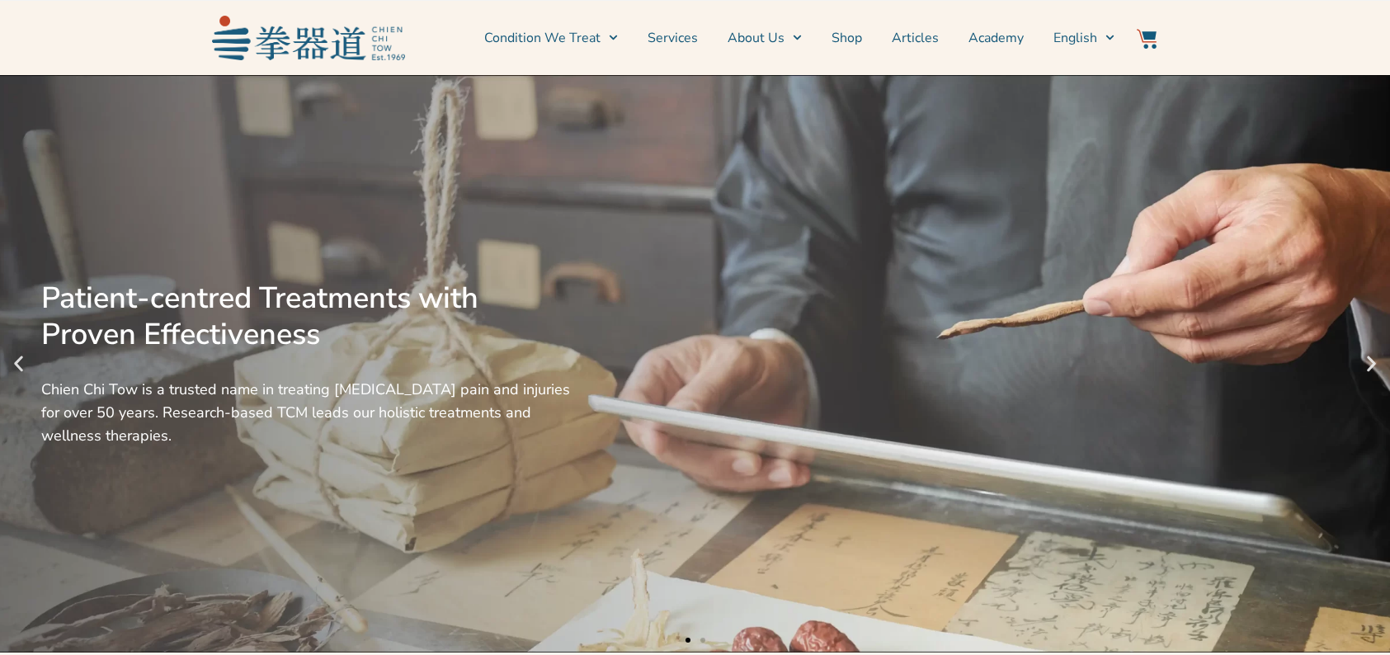 The width and height of the screenshot is (1390, 655). What do you see at coordinates (688, 640) in the screenshot?
I see `span: Go to slide 1` at bounding box center [688, 640].